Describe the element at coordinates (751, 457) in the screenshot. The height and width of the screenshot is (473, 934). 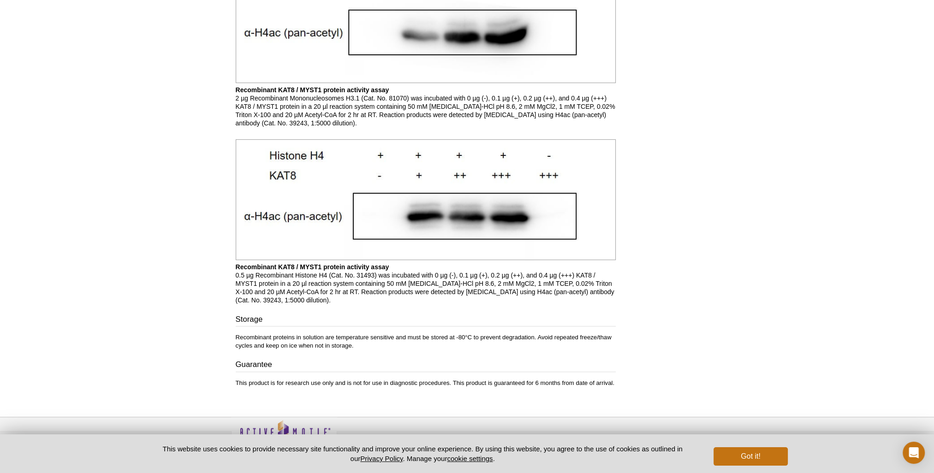
I see `button: Got it!` at that location.